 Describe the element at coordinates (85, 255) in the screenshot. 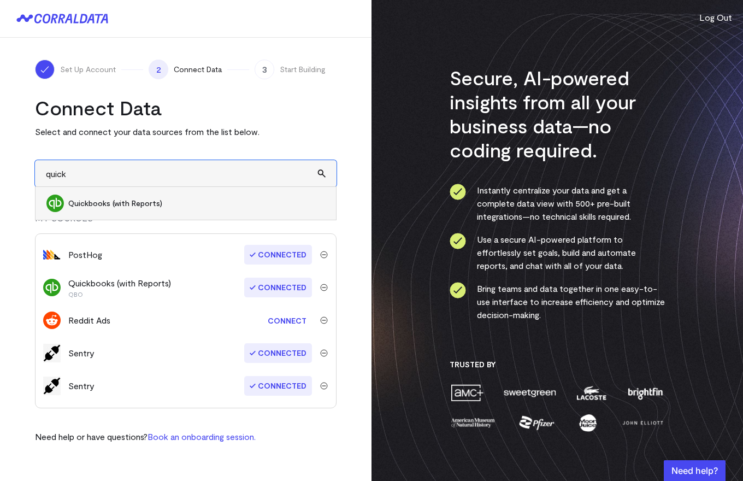

I see `div: PostHog` at that location.